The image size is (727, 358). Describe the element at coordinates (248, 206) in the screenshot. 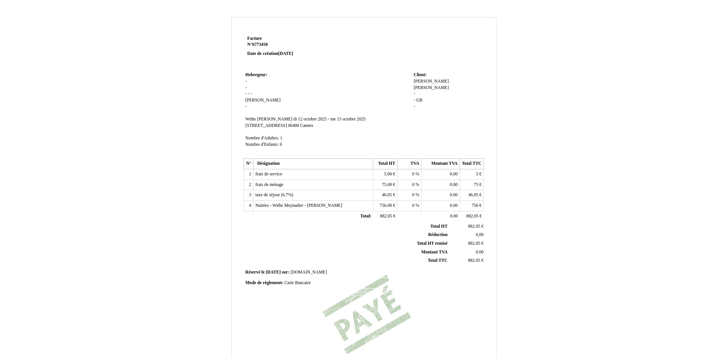

I see `td: 4` at that location.